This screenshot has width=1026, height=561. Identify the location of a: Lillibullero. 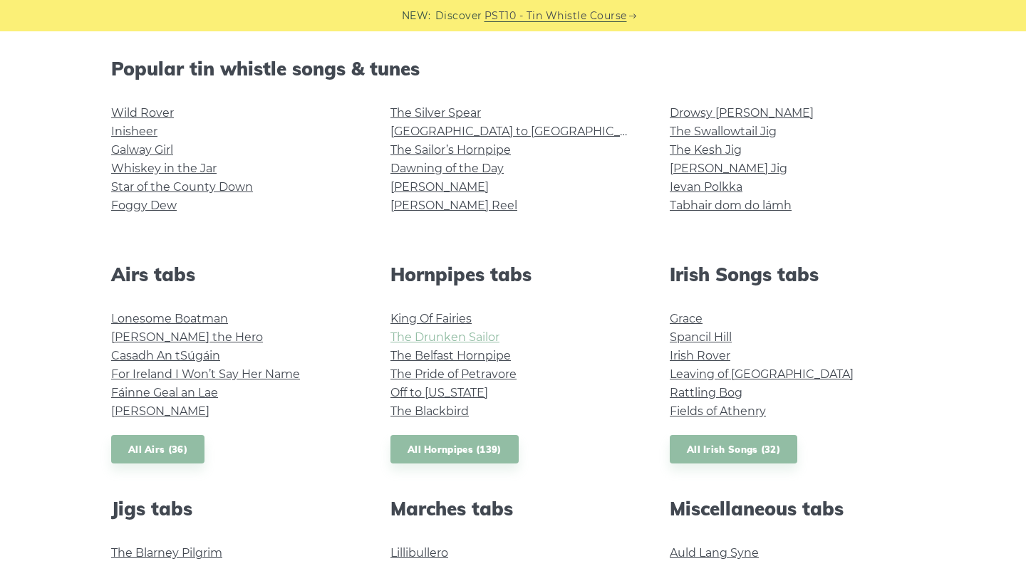
(419, 553).